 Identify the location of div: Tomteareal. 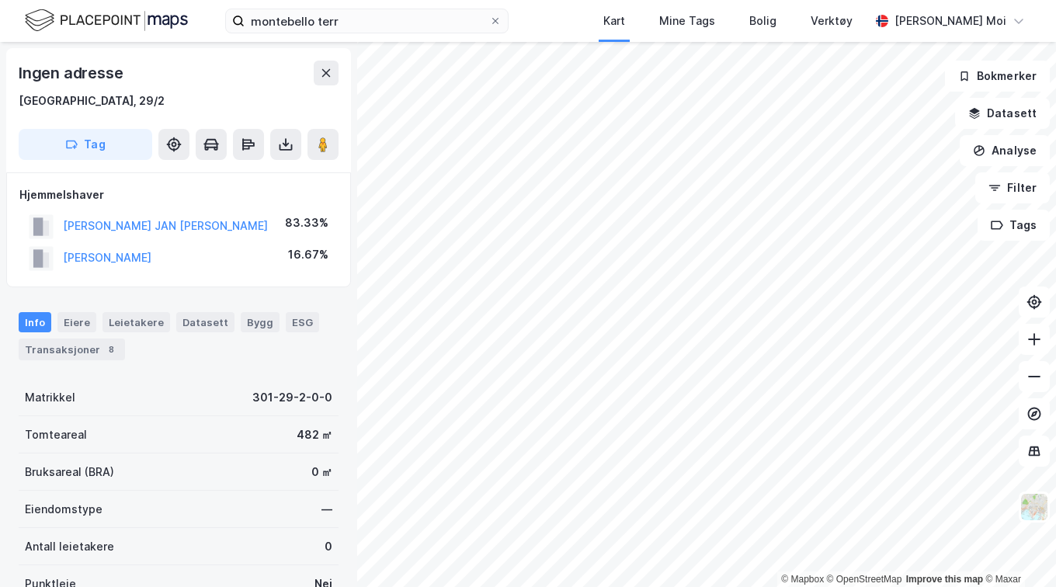
(56, 435).